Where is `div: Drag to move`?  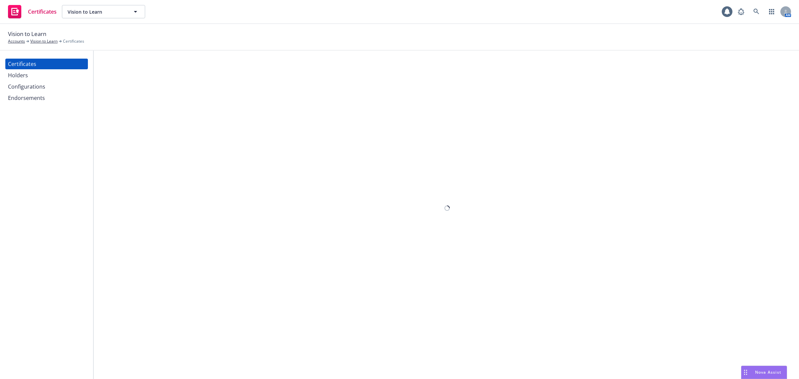
div: Drag to move is located at coordinates (746, 372).